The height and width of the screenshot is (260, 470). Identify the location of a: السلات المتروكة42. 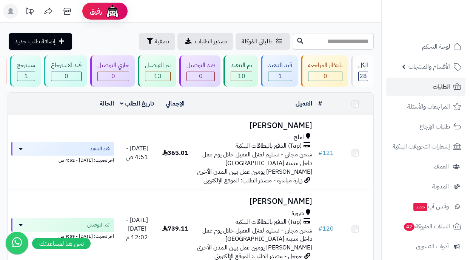
(425, 227).